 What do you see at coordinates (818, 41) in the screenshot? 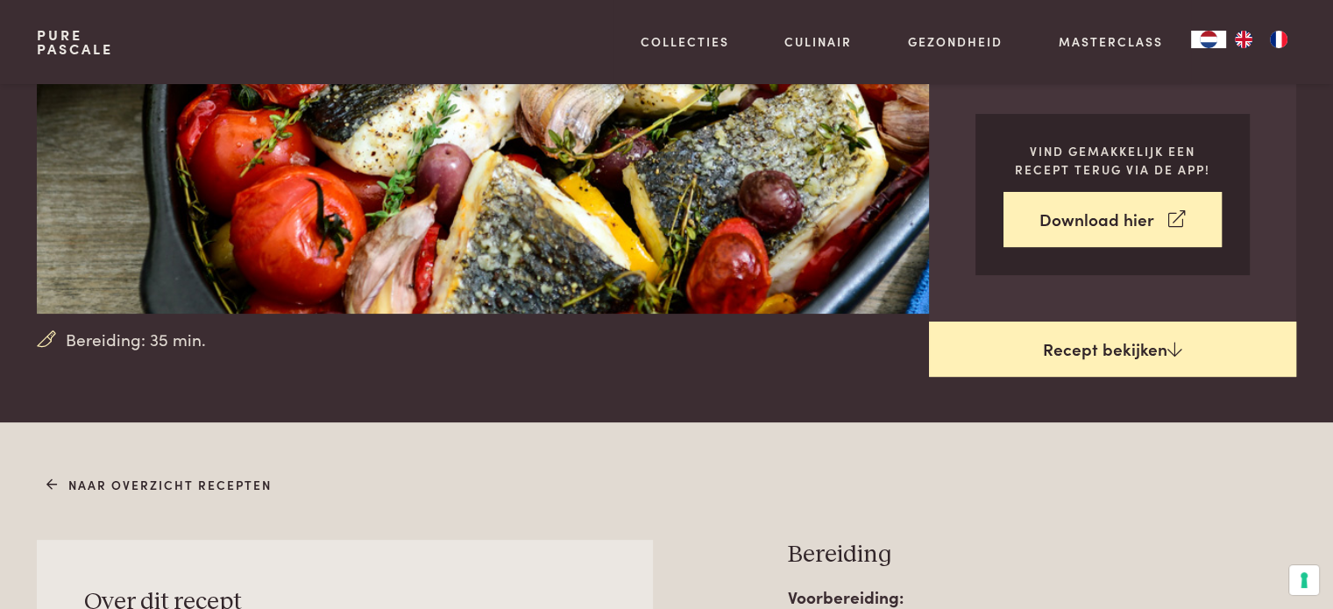
I see `a: Culinair` at bounding box center [818, 41].